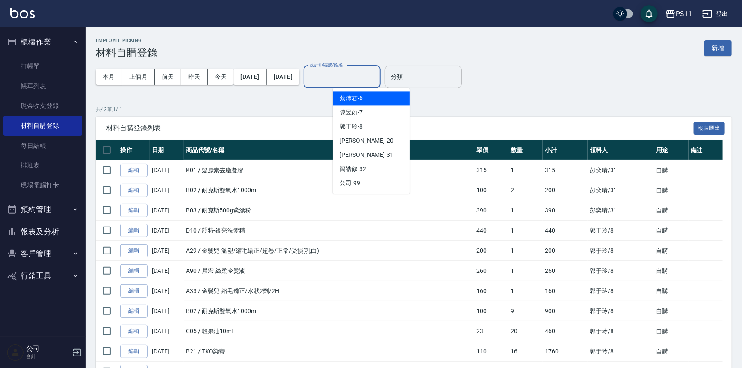 The height and width of the screenshot is (368, 742). Describe the element at coordinates (43, 145) in the screenshot. I see `a: 每日結帳` at that location.